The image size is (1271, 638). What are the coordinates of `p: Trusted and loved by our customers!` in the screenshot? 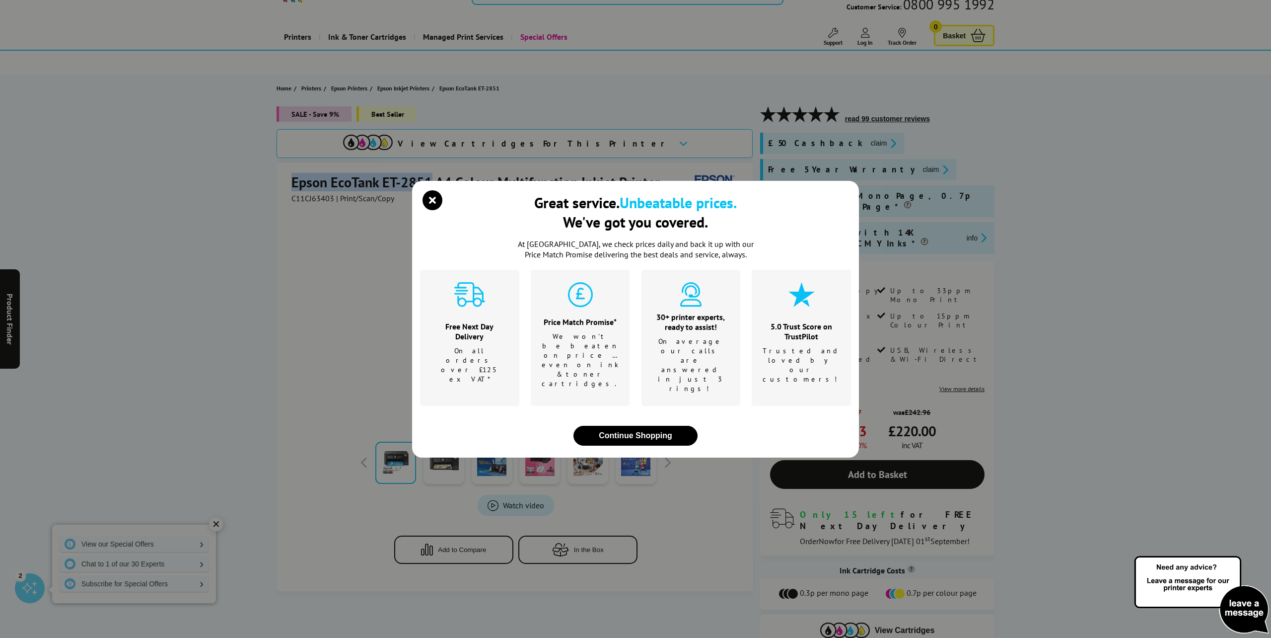 It's located at (802, 365).